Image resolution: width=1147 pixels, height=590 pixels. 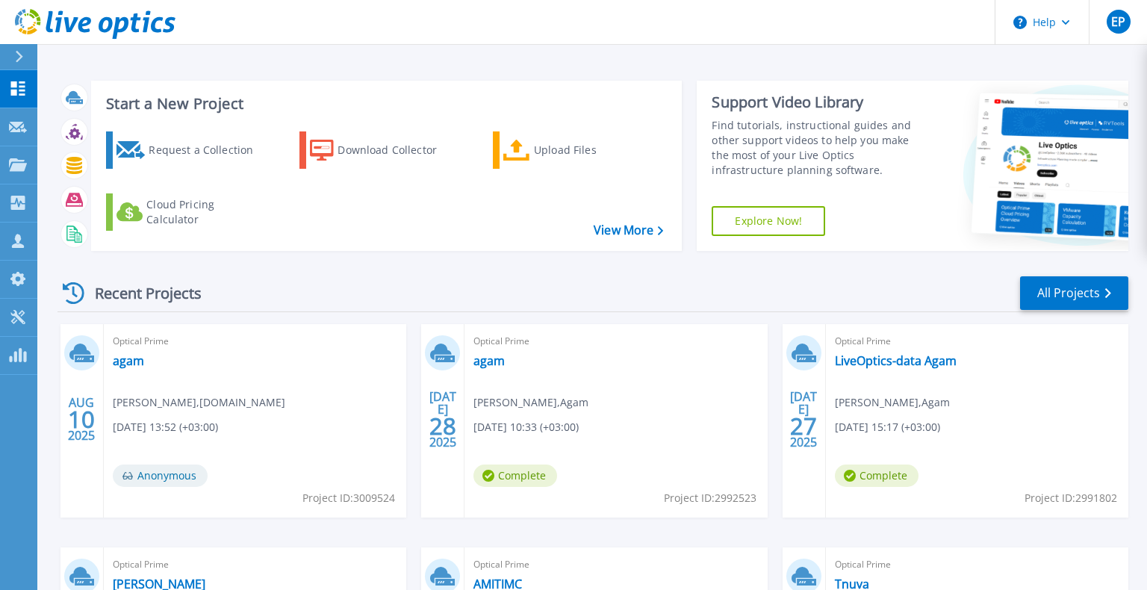 What do you see at coordinates (385, 104) in the screenshot?
I see `h3: Start a New Project` at bounding box center [385, 104].